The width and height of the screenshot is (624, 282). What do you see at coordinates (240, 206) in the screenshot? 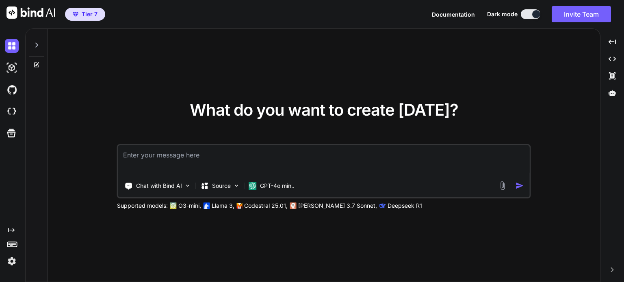
I see `img: Mistral-AI` at bounding box center [240, 206].